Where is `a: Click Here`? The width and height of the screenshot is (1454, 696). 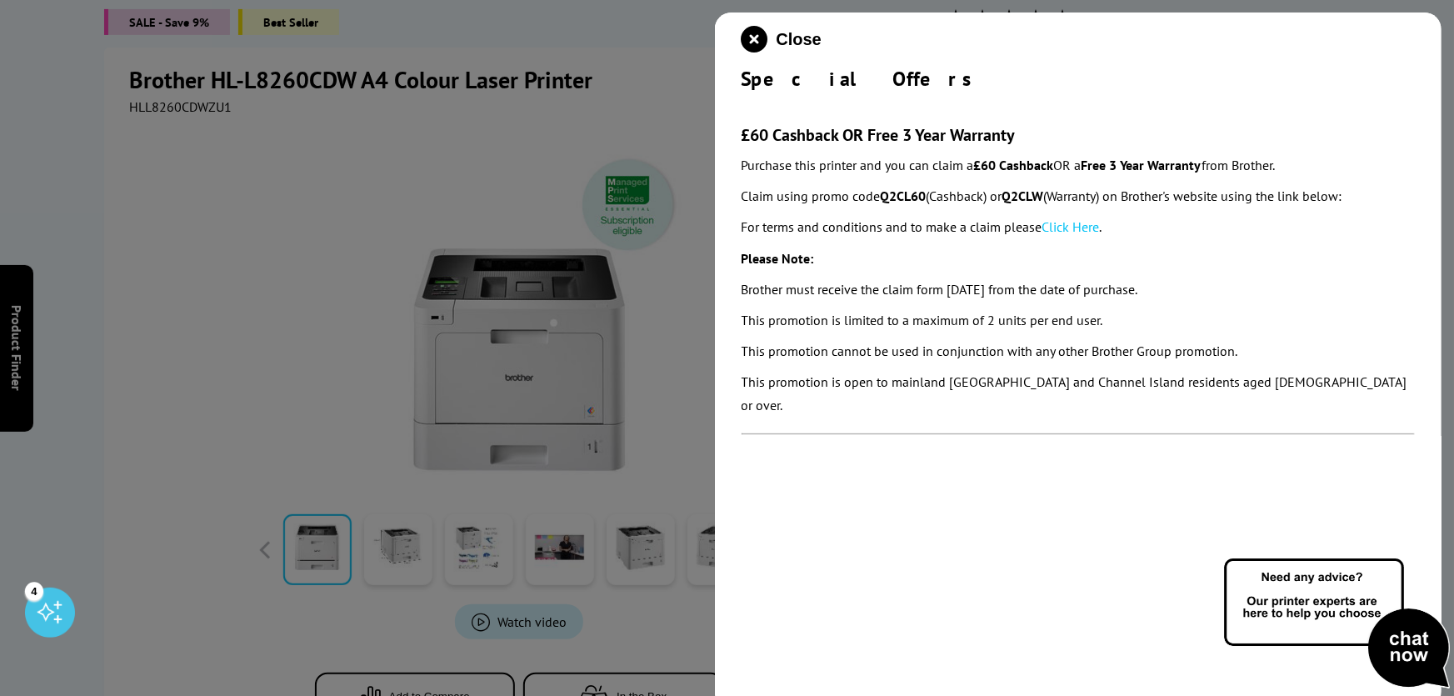 a: Click Here is located at coordinates (1070, 227).